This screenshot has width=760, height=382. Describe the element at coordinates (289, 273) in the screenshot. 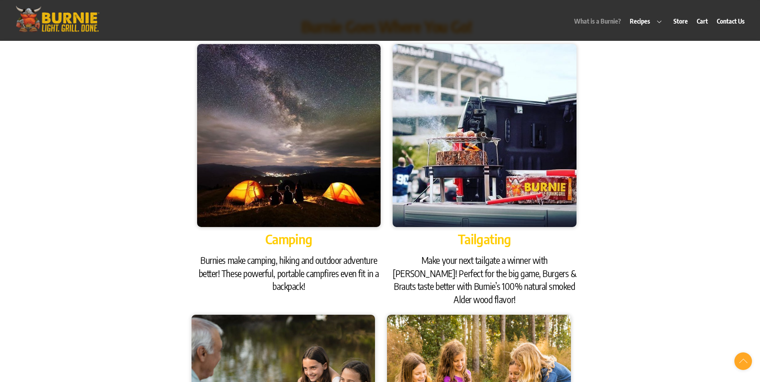

I see `h3: Burnies make camping, hiking and outdoor adventure better! These powerful, portable campfires eve...` at that location.